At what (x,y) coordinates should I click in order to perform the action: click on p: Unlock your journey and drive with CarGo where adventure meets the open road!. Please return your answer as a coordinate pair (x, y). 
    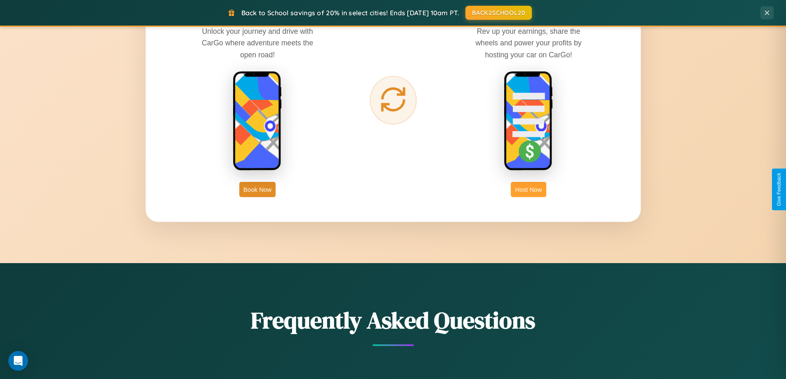
    Looking at the image, I should click on (257, 43).